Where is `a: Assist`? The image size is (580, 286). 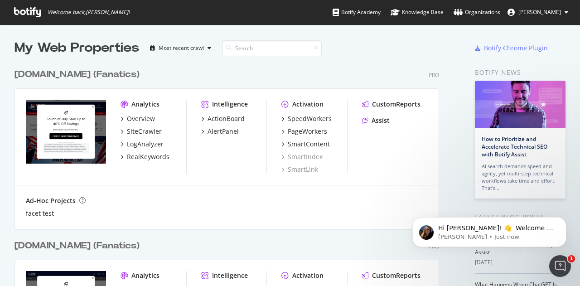 a: Assist is located at coordinates (376, 121).